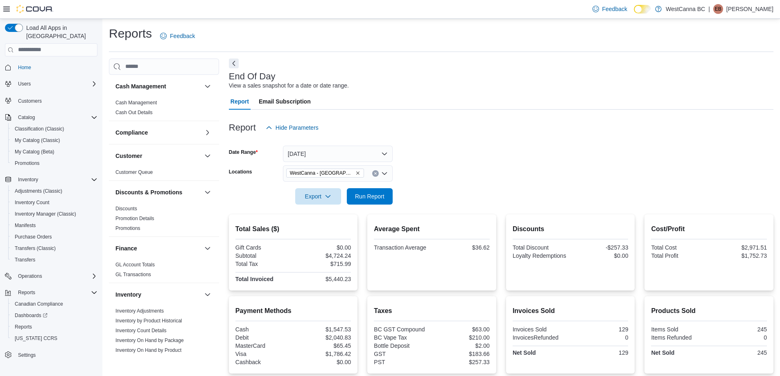  Describe the element at coordinates (402, 354) in the screenshot. I see `div: GST` at that location.